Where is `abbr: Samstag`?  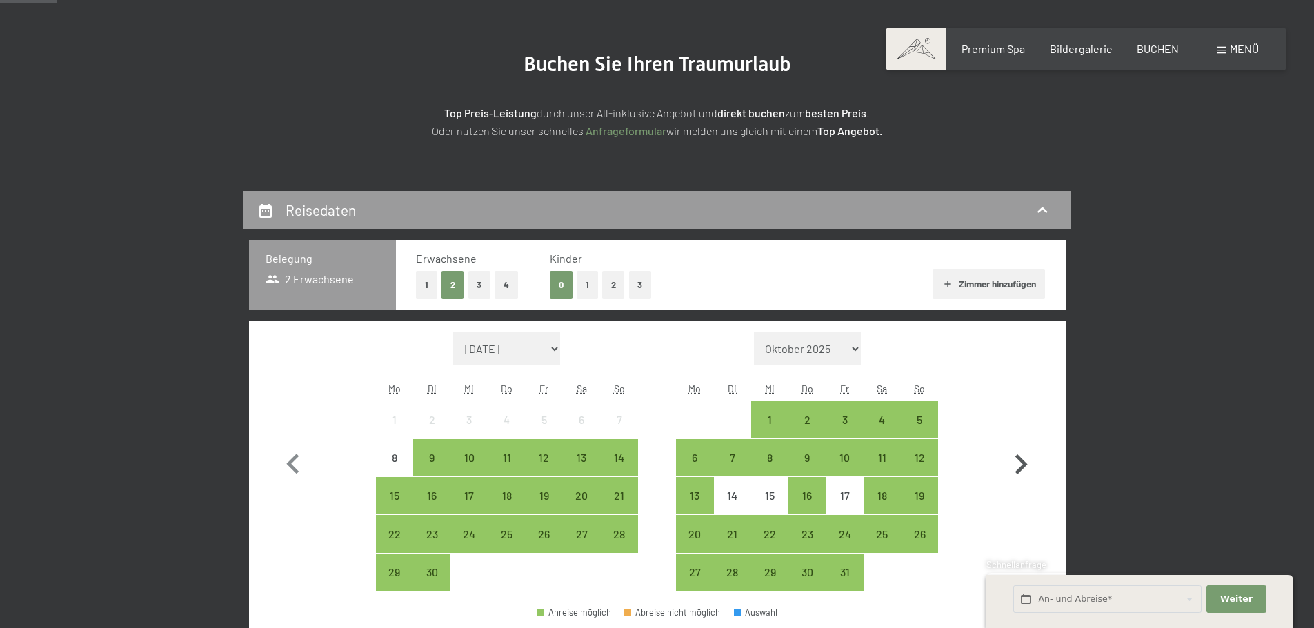 abbr: Samstag is located at coordinates (881, 388).